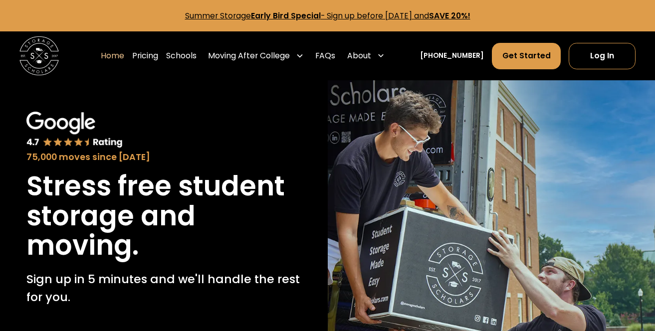  What do you see at coordinates (286, 15) in the screenshot?
I see `strong: Early Bird Special` at bounding box center [286, 15].